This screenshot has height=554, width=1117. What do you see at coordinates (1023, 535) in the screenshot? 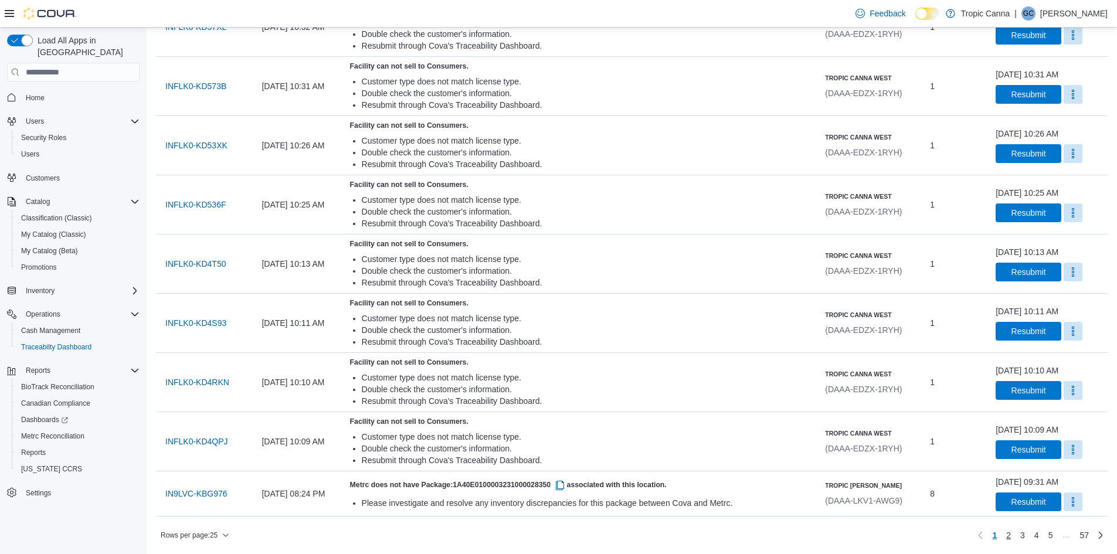
I see `a: Page 3 of 57` at bounding box center [1023, 535].